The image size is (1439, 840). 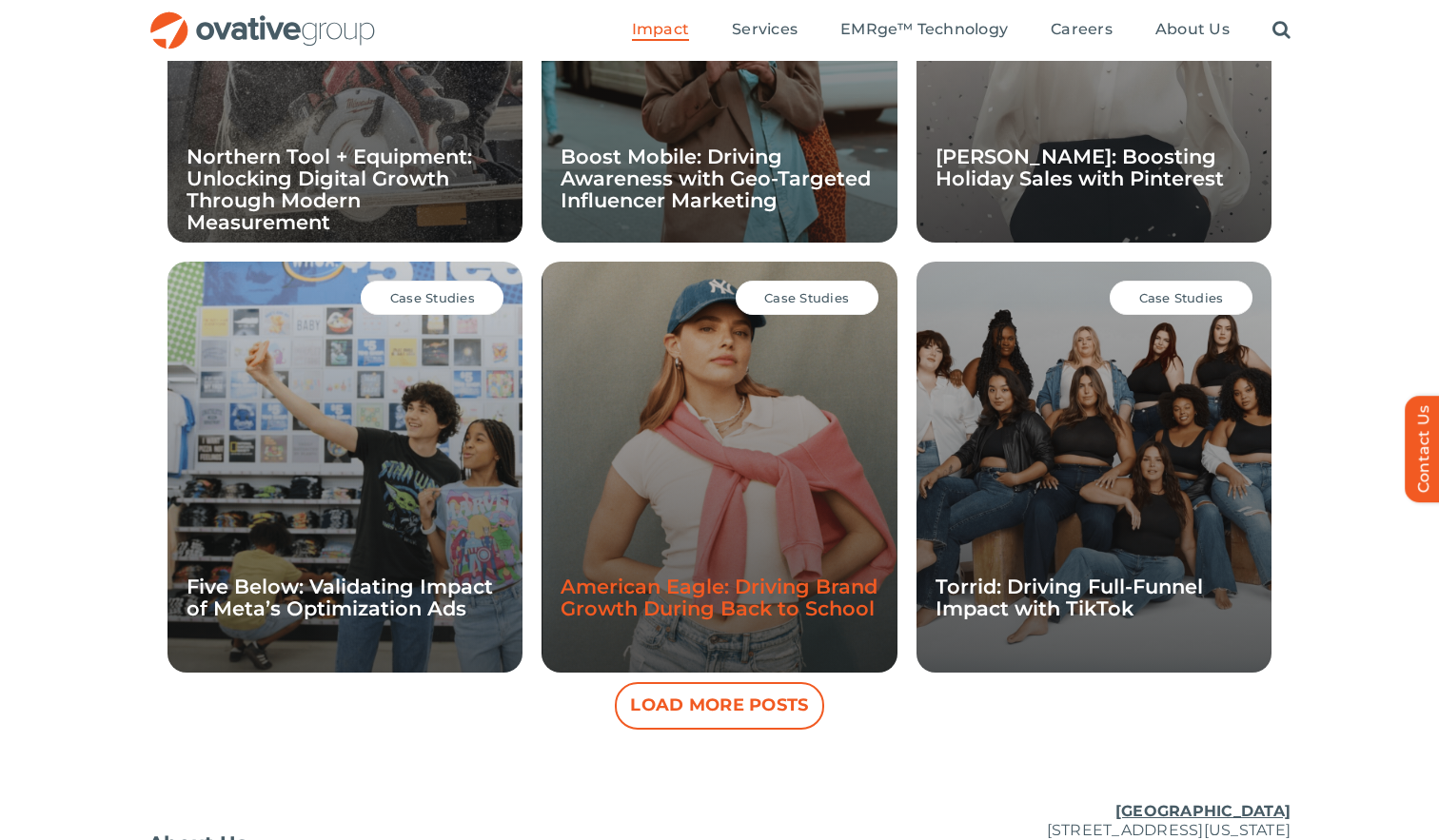 What do you see at coordinates (1069, 598) in the screenshot?
I see `a: Torrid: Driving Full-Funnel Impact with TikTok` at bounding box center [1069, 598].